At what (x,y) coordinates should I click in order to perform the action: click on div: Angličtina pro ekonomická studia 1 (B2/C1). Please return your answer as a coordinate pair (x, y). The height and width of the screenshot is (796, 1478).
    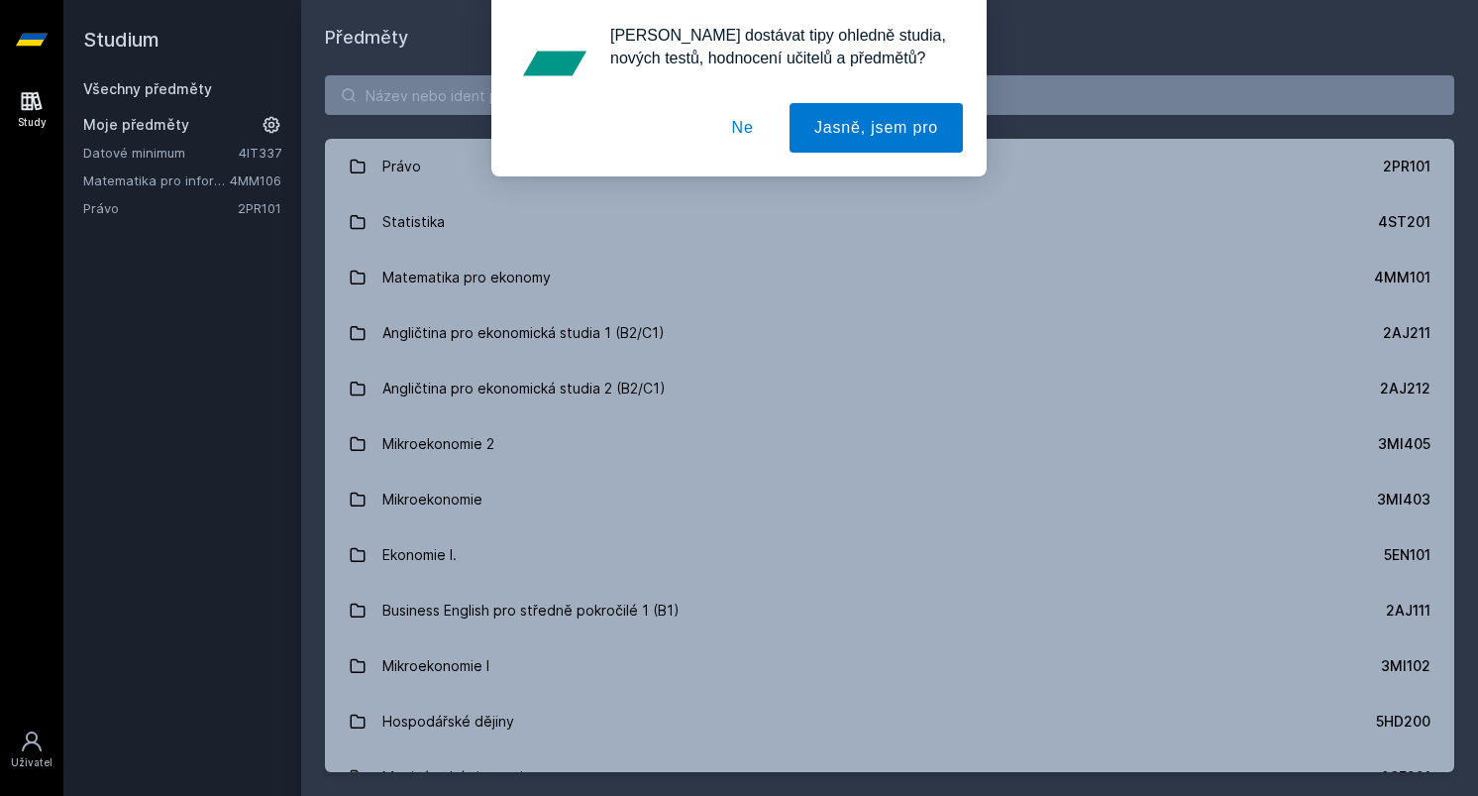
    Looking at the image, I should click on (523, 333).